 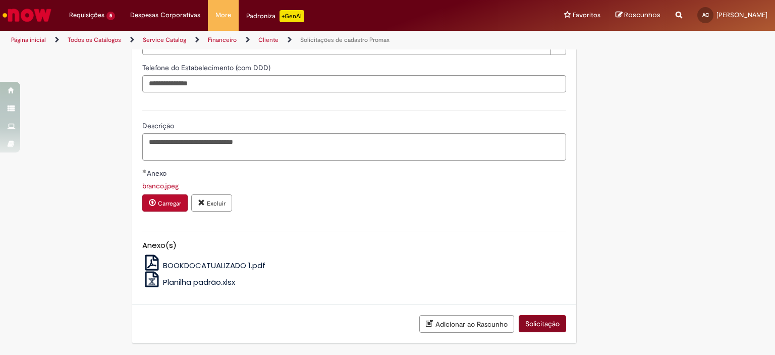 What do you see at coordinates (199, 281) in the screenshot?
I see `span: Planilha padrão.xlsx` at bounding box center [199, 281].